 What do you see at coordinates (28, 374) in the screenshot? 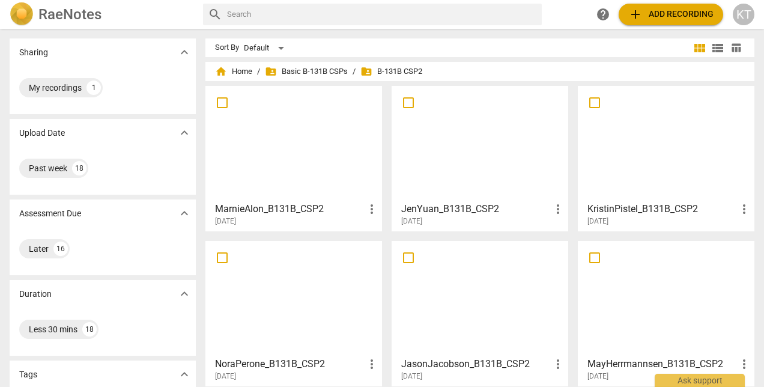
I see `p: Tags` at bounding box center [28, 374].